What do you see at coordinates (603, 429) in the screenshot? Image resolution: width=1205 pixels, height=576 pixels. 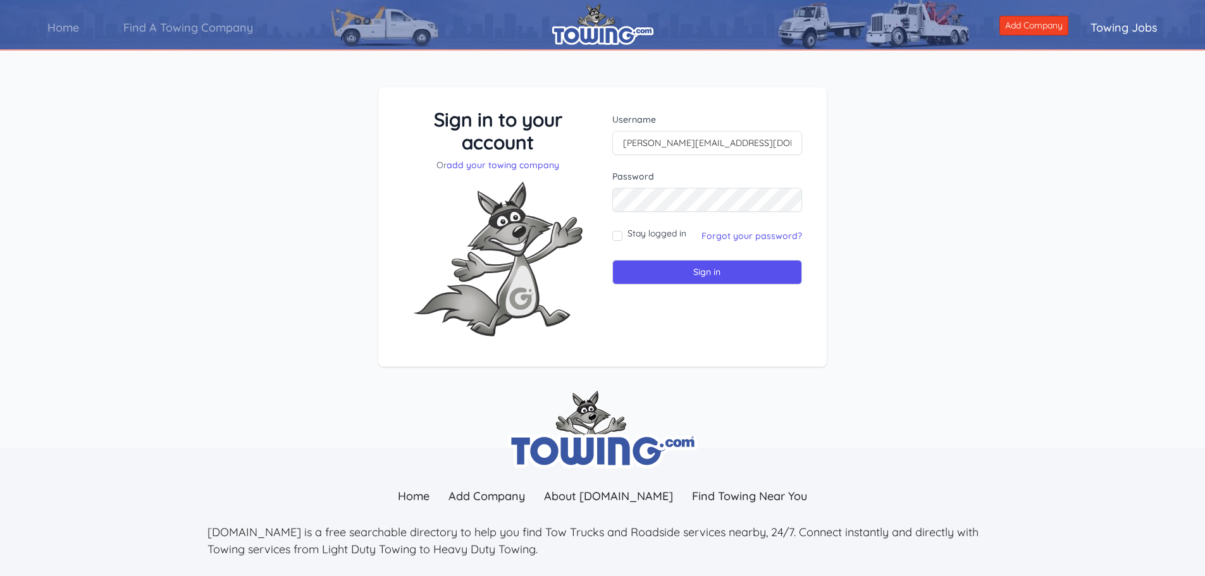 I see `img: towing` at bounding box center [603, 429].